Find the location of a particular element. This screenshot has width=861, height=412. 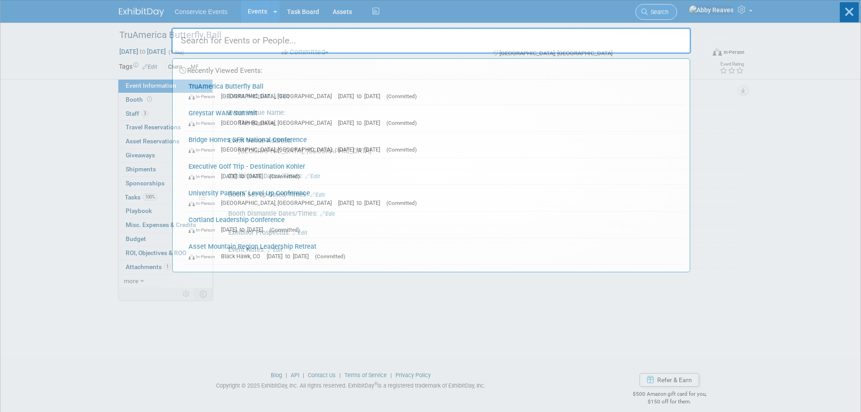

span: Black Hawk, CO is located at coordinates (243, 256).